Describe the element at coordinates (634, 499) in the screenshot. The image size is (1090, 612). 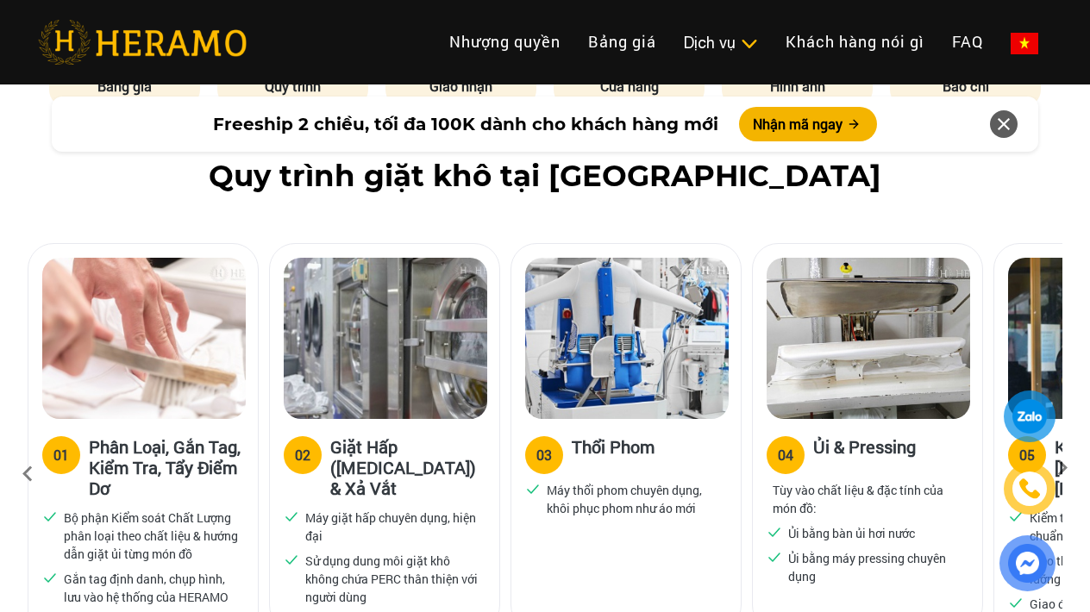
I see `p: Máy thổi phom chuyên dụng, khôi phục phom như áo mới` at that location.